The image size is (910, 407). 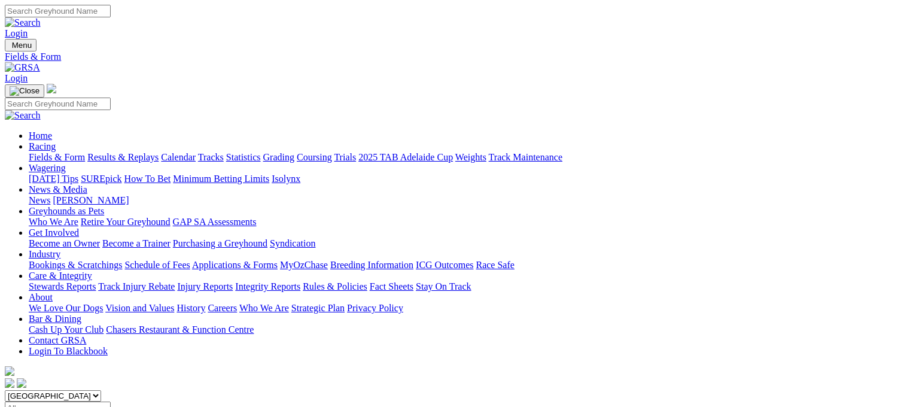 I want to click on a: Calendar, so click(x=178, y=157).